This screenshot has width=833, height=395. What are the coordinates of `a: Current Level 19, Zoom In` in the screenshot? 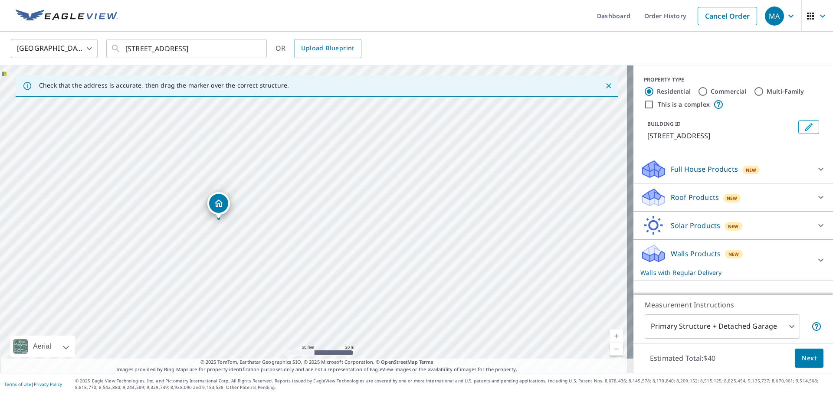 It's located at (616, 336).